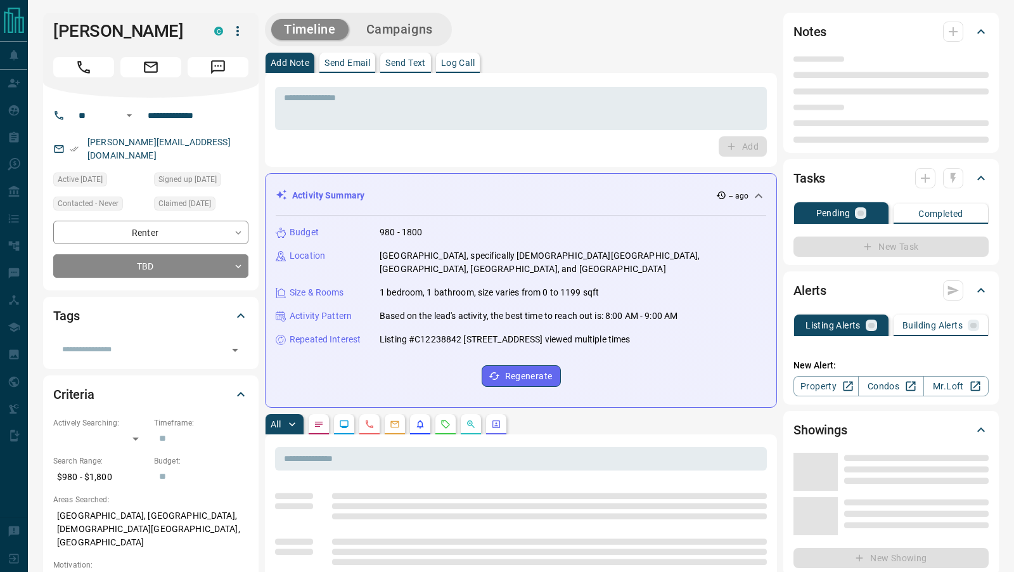  What do you see at coordinates (317, 292) in the screenshot?
I see `p: Size & Rooms` at bounding box center [317, 292].